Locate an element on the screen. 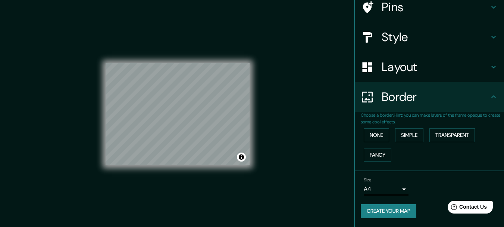 The height and width of the screenshot is (227, 504). h4: Layout is located at coordinates (436, 67).